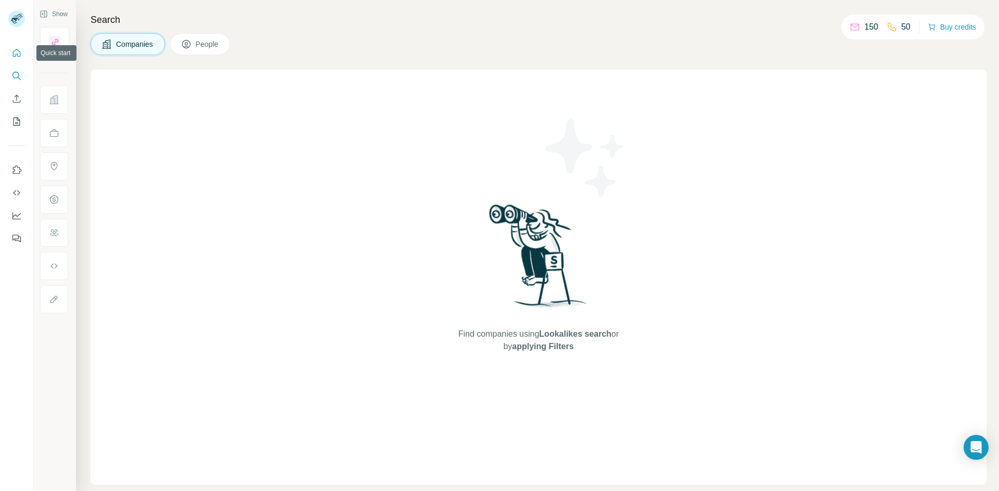 This screenshot has width=999, height=491. Describe the element at coordinates (17, 170) in the screenshot. I see `button: Use Surfe on LinkedIn` at that location.